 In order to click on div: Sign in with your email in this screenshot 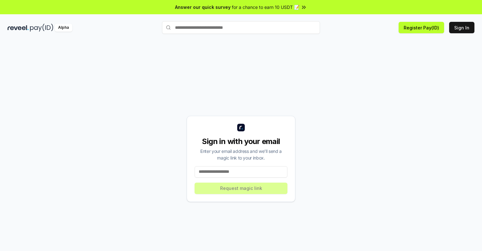, I will do `click(241, 141)`.